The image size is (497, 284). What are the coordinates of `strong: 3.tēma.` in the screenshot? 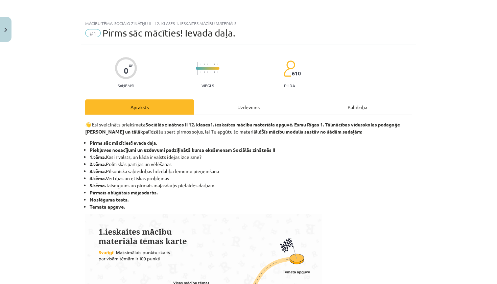 It's located at (98, 171).